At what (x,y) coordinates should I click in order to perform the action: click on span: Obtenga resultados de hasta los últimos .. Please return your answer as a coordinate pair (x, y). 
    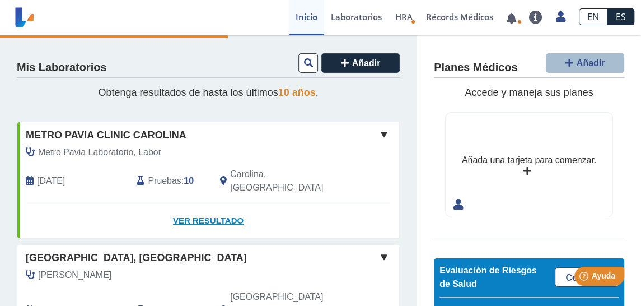
    Looking at the image, I should click on (208, 92).